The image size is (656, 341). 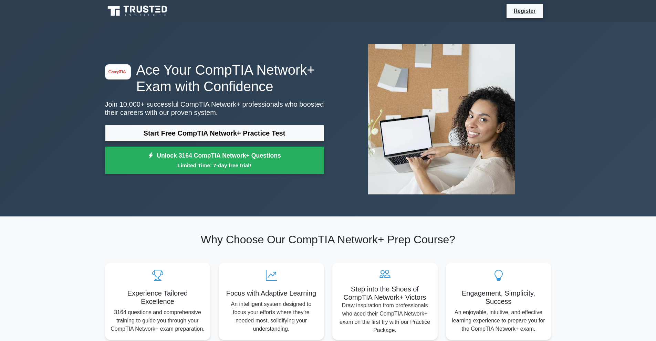 I want to click on h5: Experience Tailored Excellence, so click(x=158, y=298).